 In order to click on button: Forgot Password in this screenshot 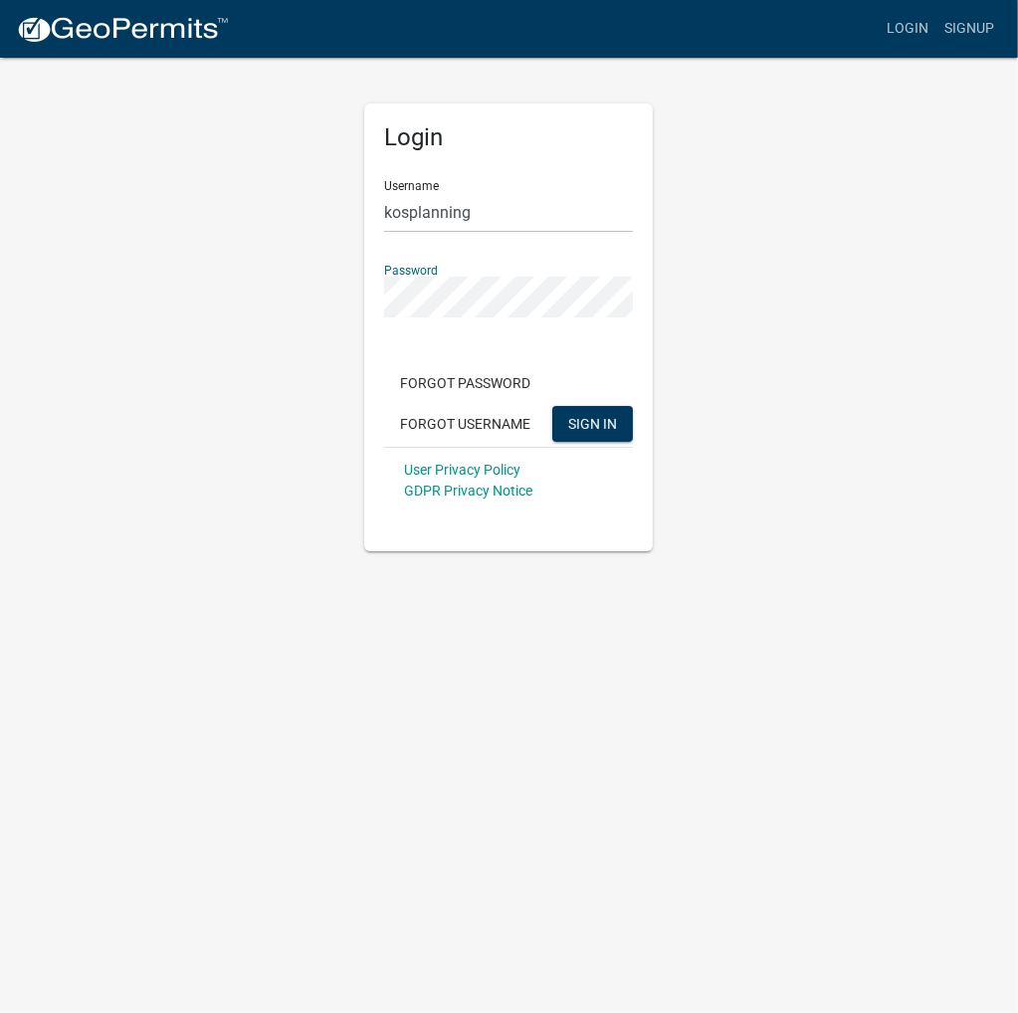, I will do `click(465, 383)`.